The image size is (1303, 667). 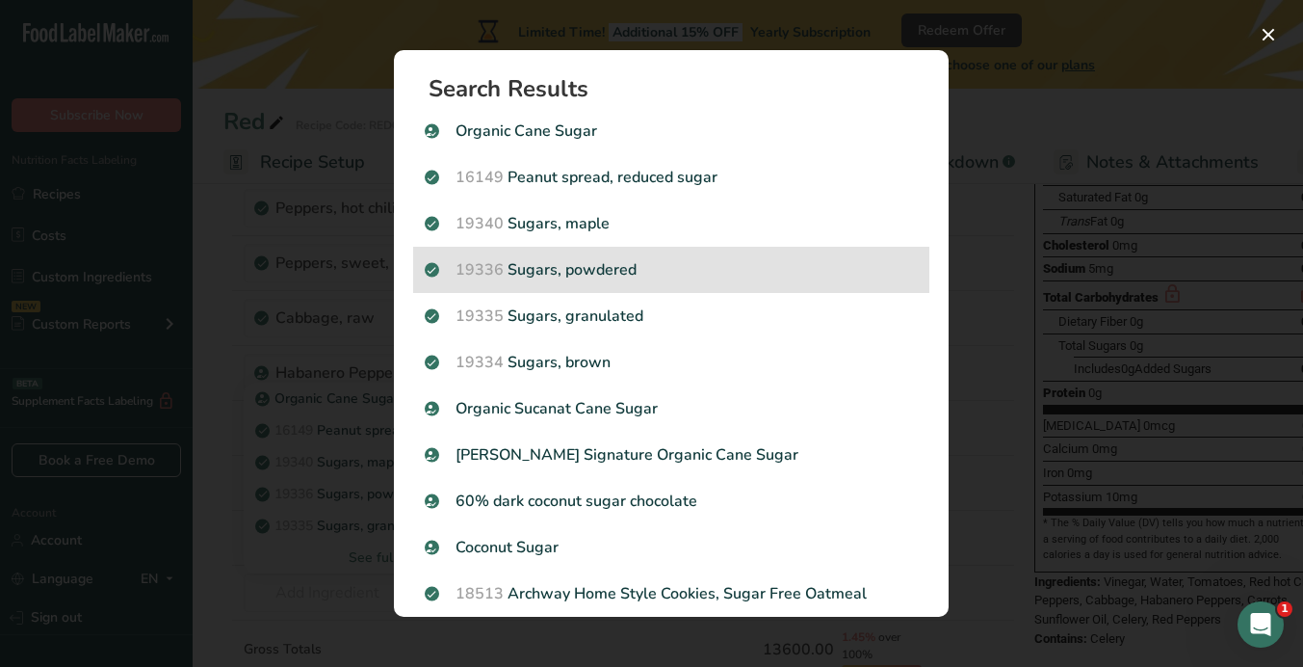 I want to click on p: Archway Home Style Cookies, Sugar Free Oatmeal, so click(x=671, y=593).